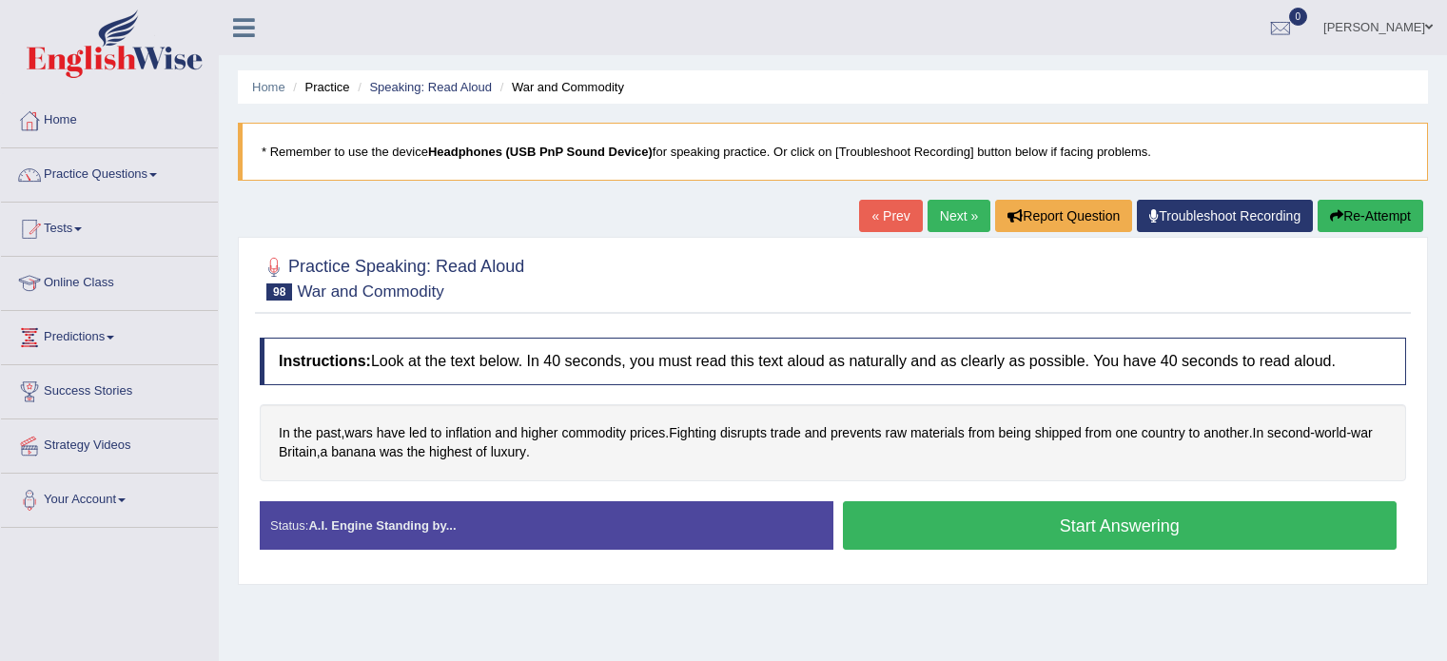 The width and height of the screenshot is (1447, 661). What do you see at coordinates (832, 362) in the screenshot?
I see `h4: Look at the text below. In 40 seconds, you must read this text aloud as naturally and as clearly ...` at bounding box center [832, 362].